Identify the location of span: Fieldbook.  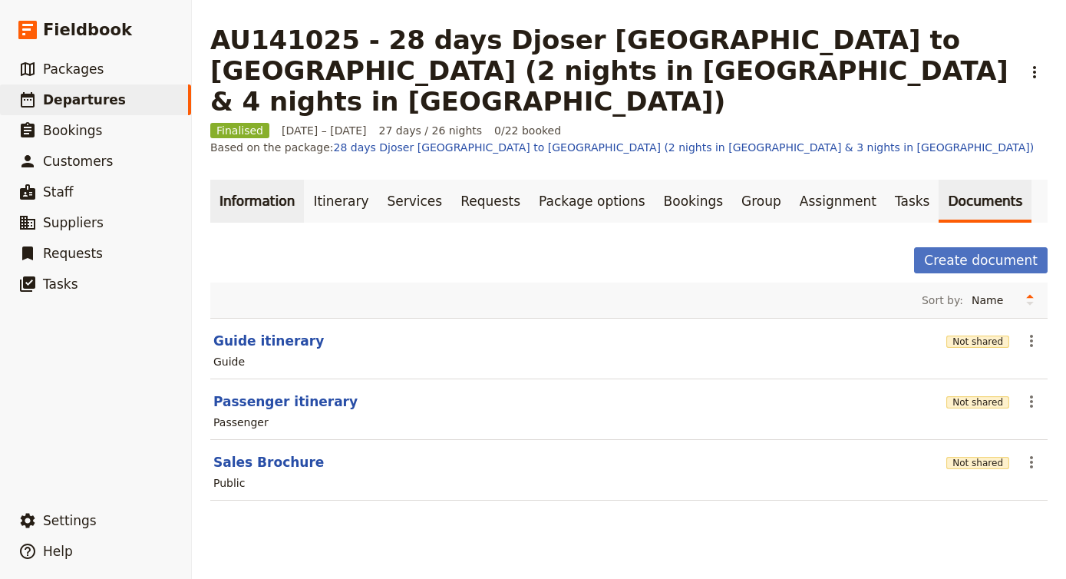
(88, 30).